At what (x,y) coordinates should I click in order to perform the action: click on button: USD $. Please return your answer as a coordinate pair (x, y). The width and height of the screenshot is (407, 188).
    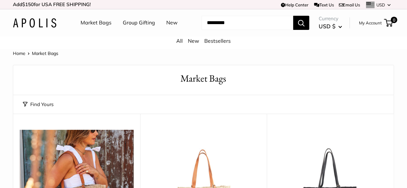
    Looking at the image, I should click on (330, 26).